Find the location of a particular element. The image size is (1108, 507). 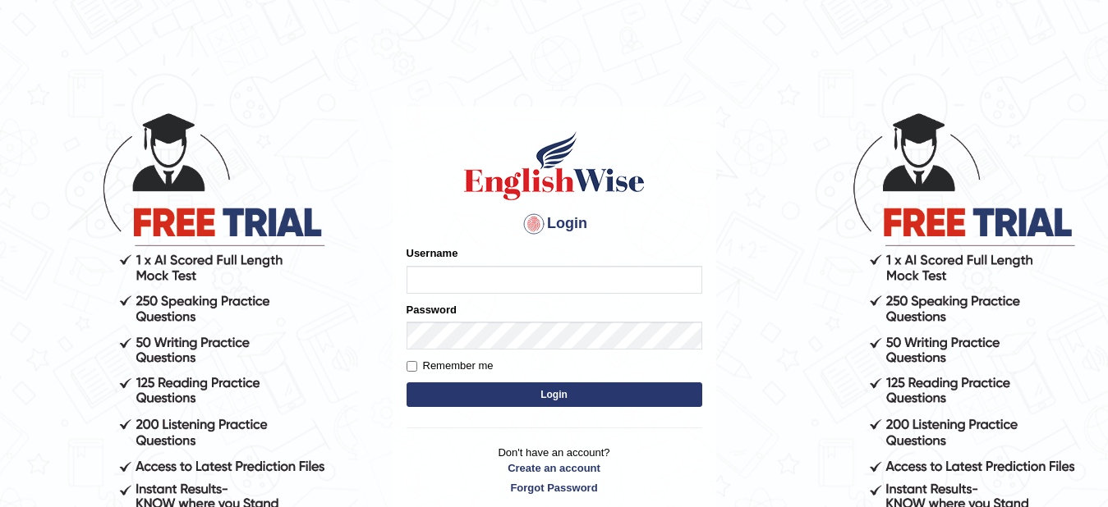

a: Create an account is located at coordinates (554, 468).